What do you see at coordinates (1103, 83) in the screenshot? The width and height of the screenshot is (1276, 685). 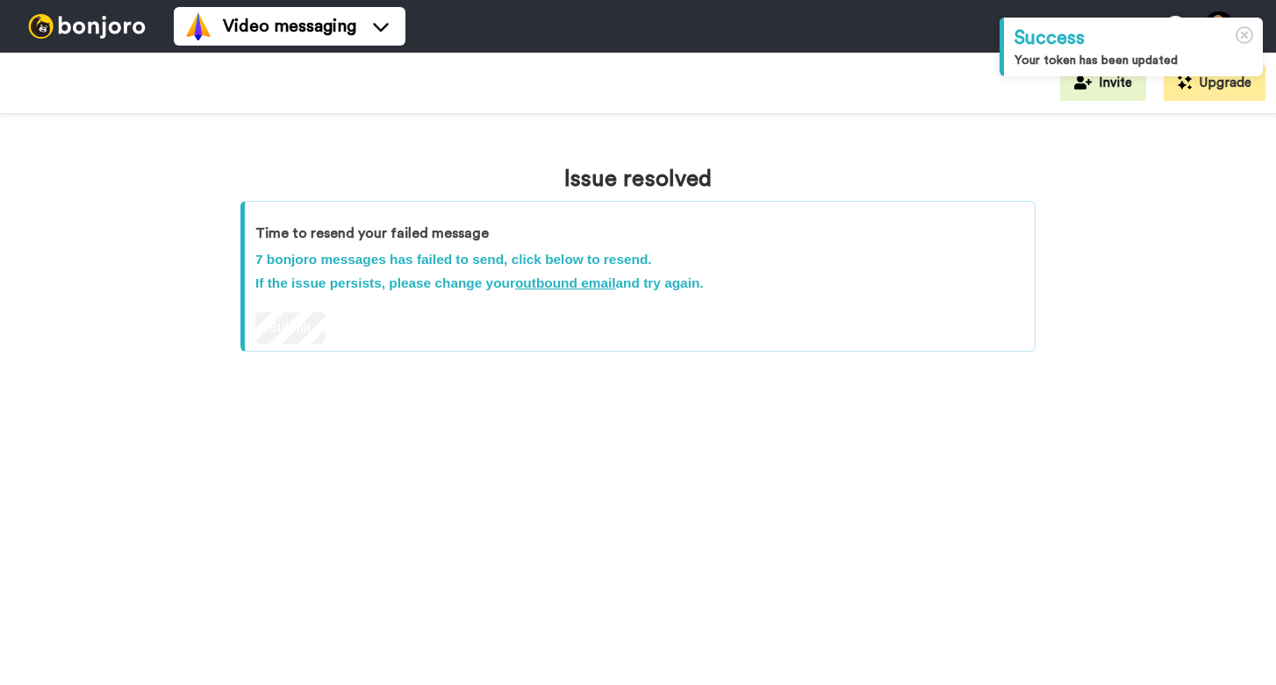 I see `a: Invite` at bounding box center [1103, 83].